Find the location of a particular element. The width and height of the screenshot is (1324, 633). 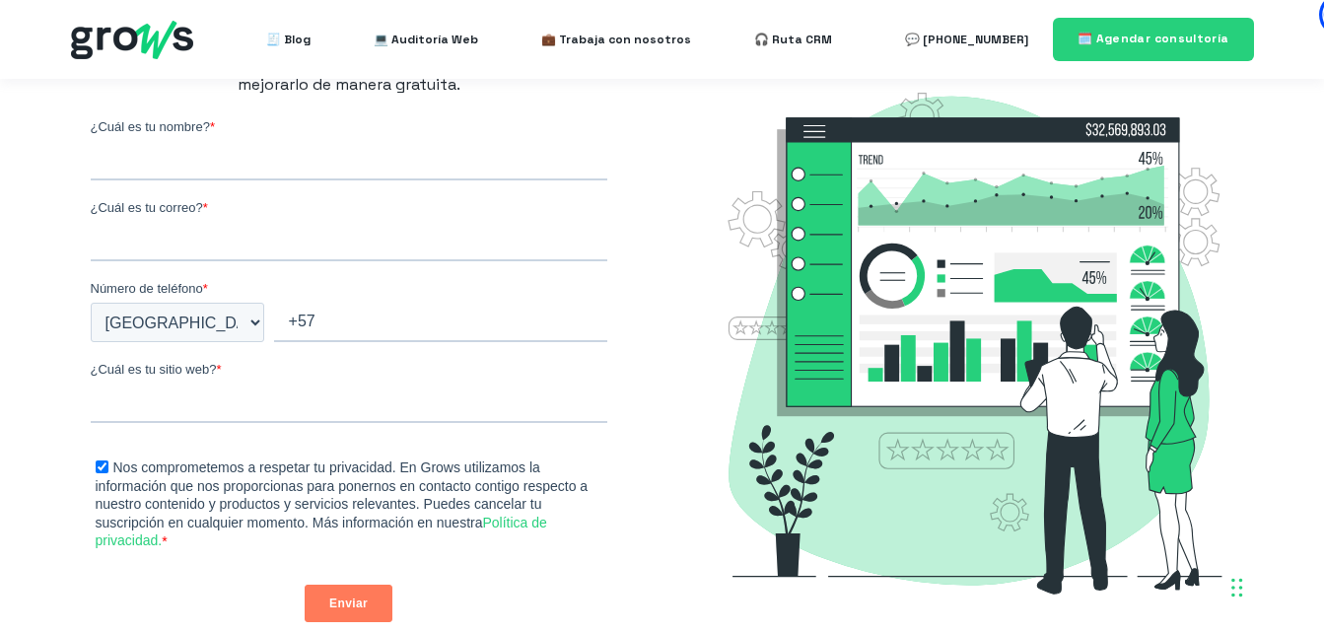

span: Número de teléfono is located at coordinates (147, 288).